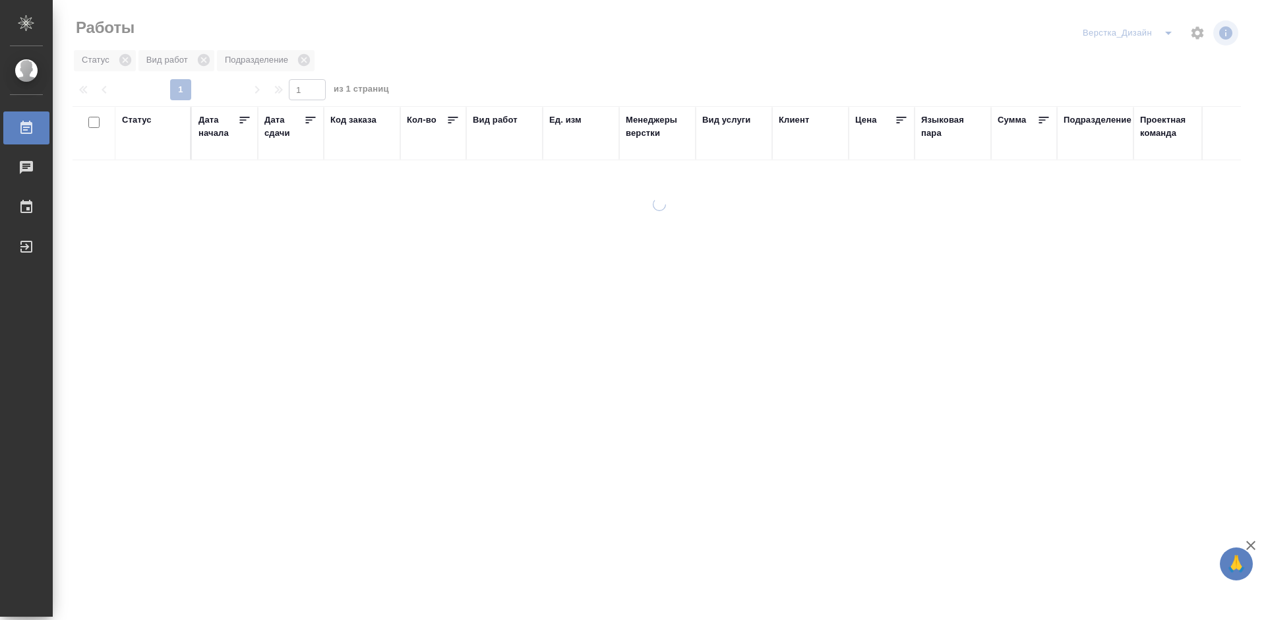 The width and height of the screenshot is (1266, 620). I want to click on div: Проектная команда, so click(1171, 127).